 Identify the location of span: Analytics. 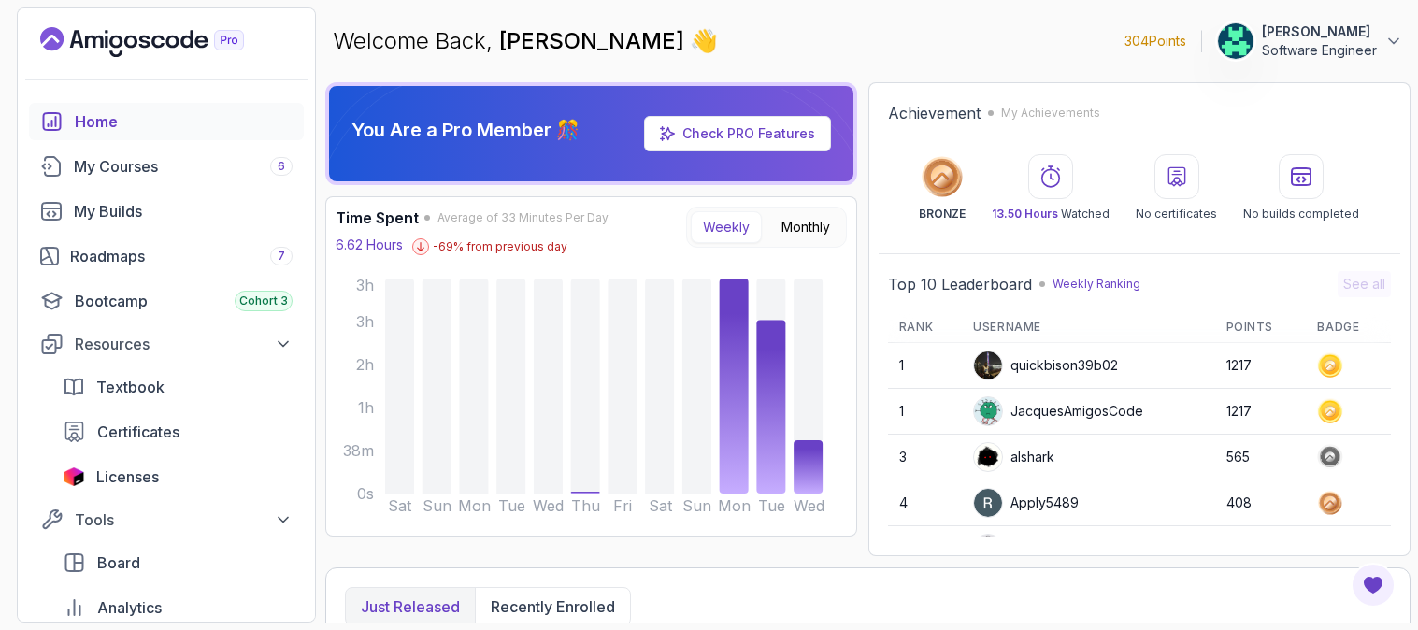
(129, 607).